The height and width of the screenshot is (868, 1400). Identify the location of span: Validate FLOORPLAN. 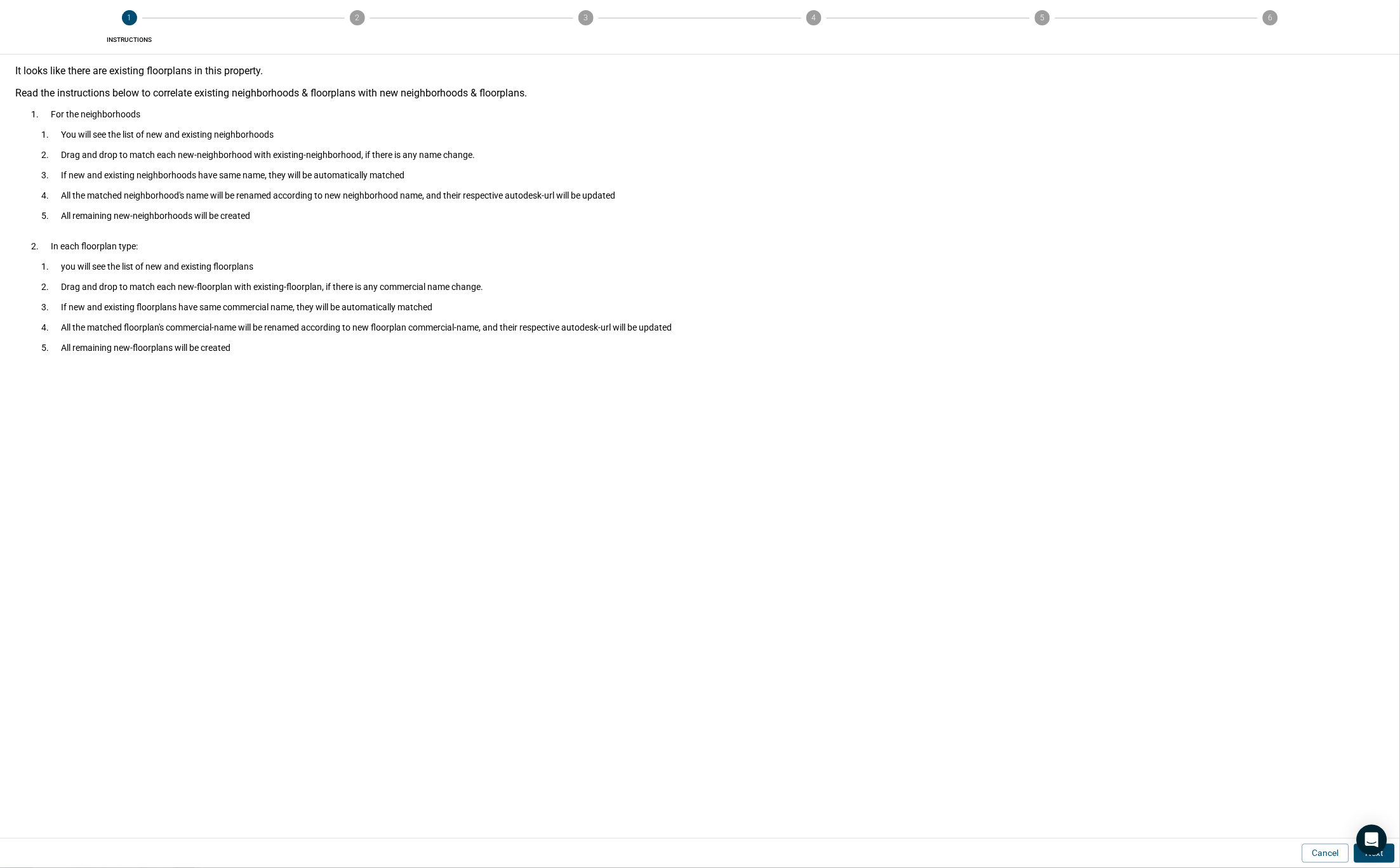
(358, 40).